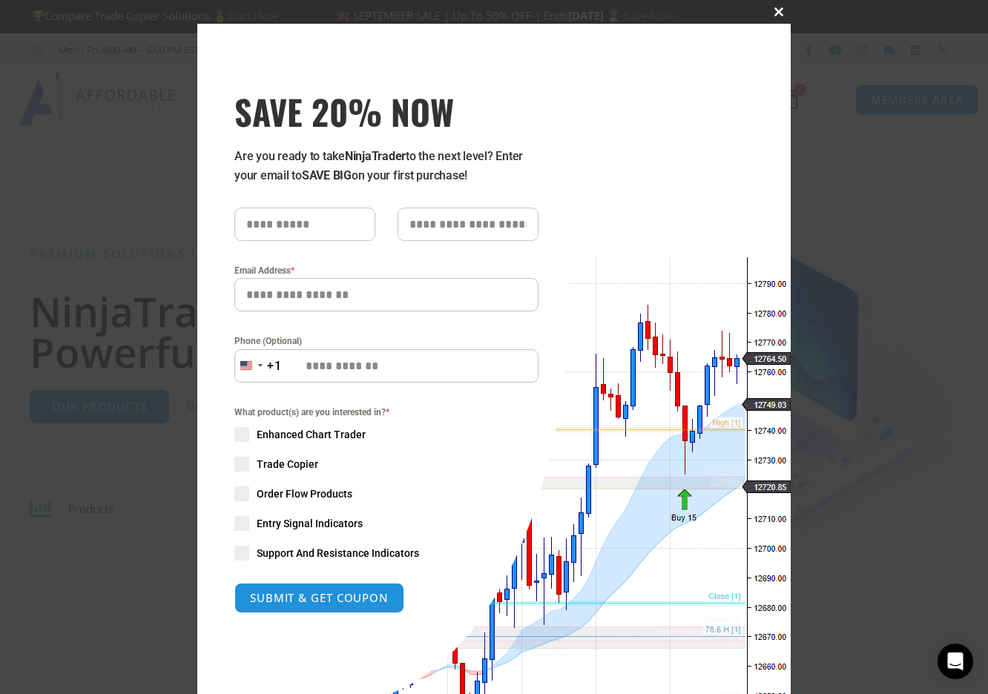 This screenshot has width=988, height=694. What do you see at coordinates (274, 366) in the screenshot?
I see `div: +1` at bounding box center [274, 366].